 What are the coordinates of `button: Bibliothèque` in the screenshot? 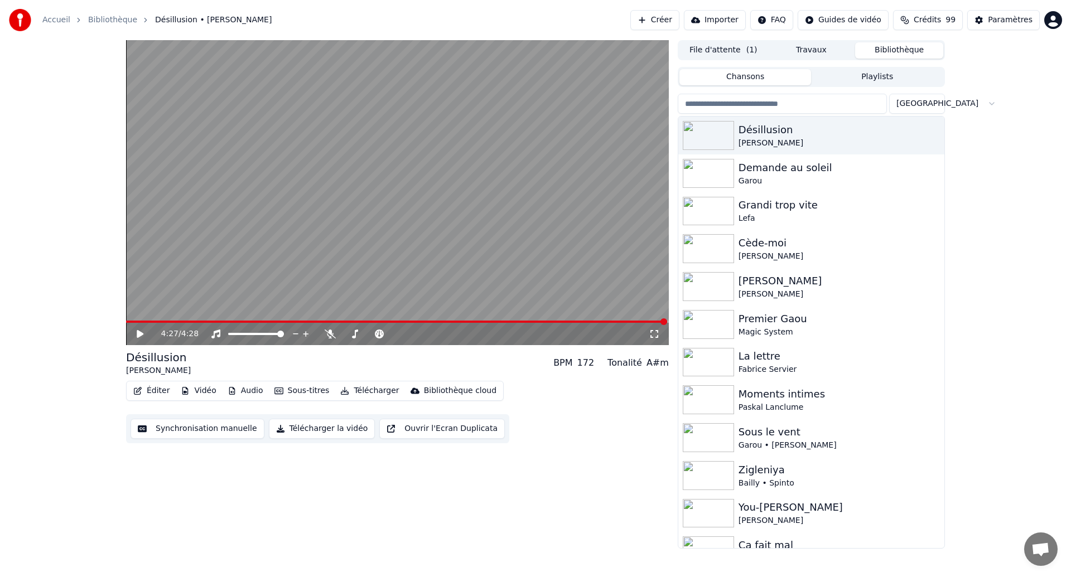 It's located at (899, 50).